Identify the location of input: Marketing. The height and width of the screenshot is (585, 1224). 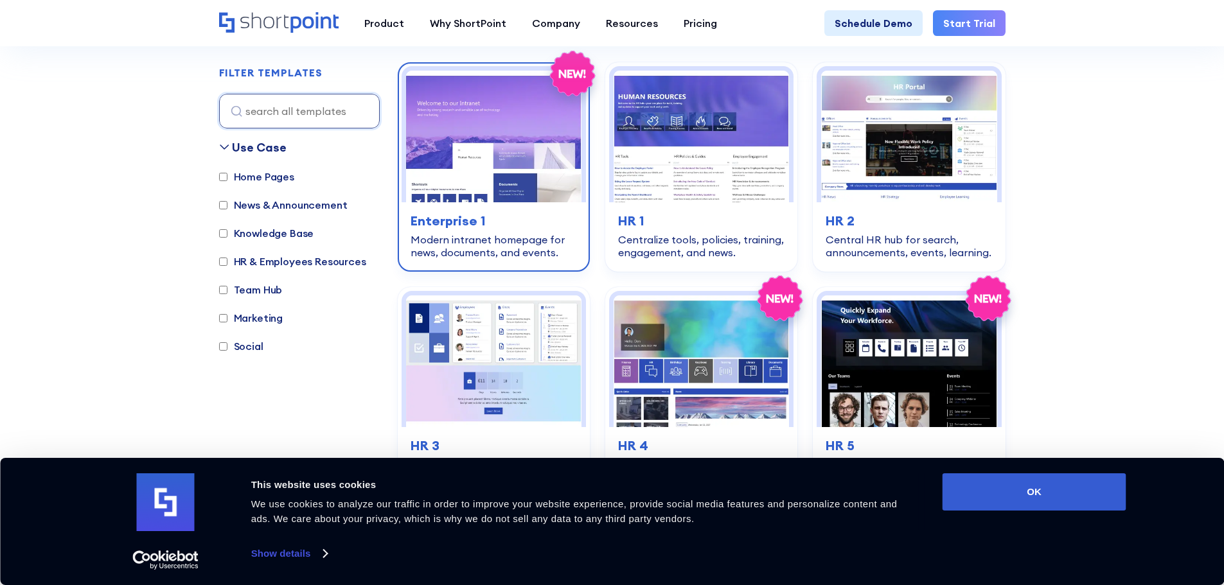
(223, 318).